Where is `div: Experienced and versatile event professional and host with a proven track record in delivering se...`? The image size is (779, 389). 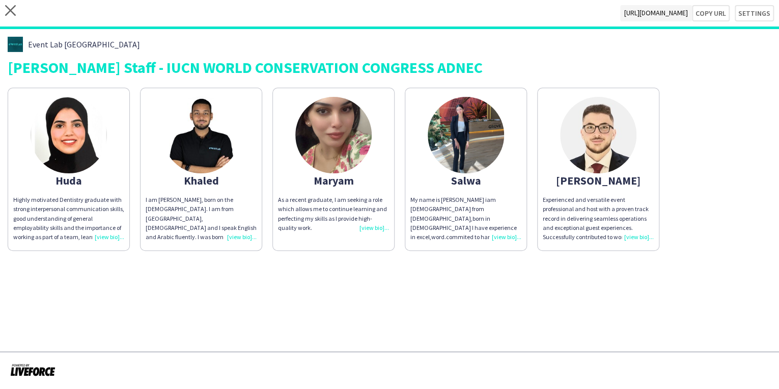
div: Experienced and versatile event professional and host with a proven track record in delivering se... is located at coordinates (599, 218).